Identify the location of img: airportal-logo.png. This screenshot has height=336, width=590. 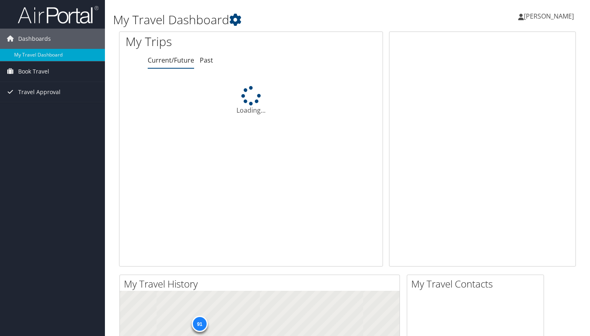
(58, 15).